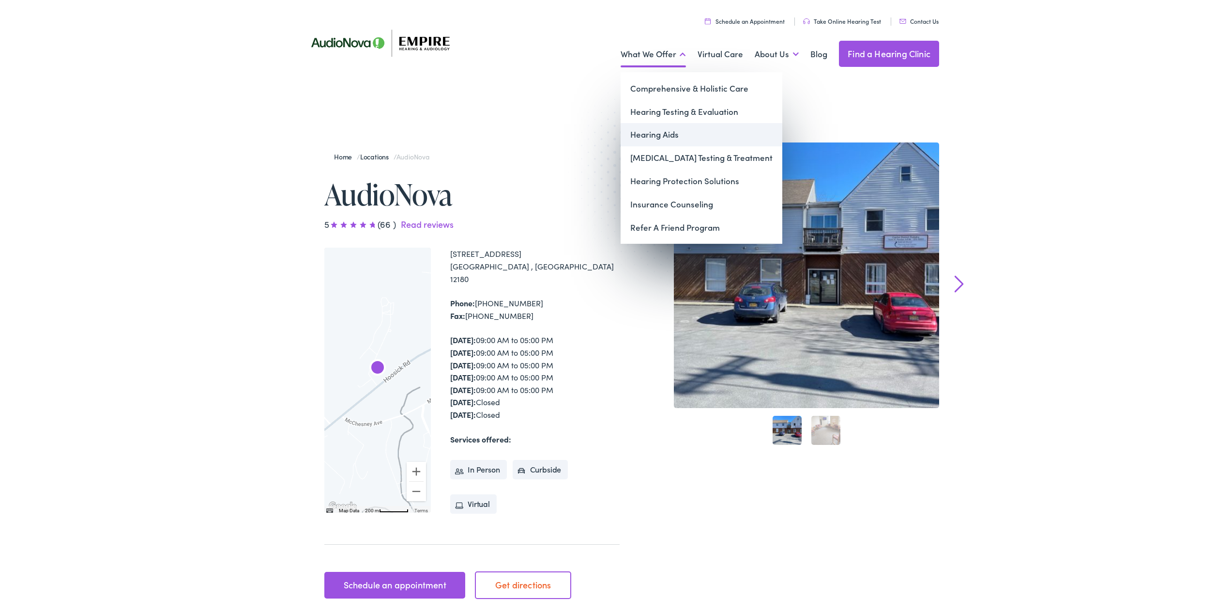  Describe the element at coordinates (416, 469) in the screenshot. I see `button: Zoom in` at that location.